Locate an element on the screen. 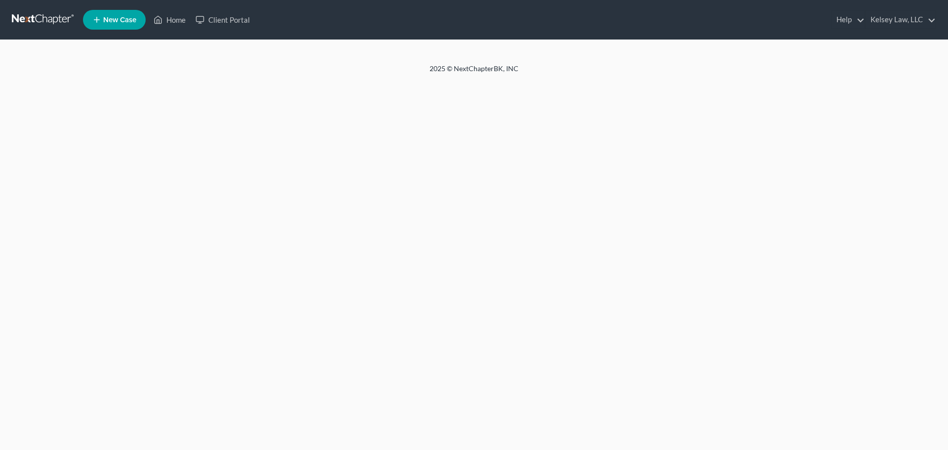 This screenshot has width=948, height=450. a: Client Portal is located at coordinates (223, 20).